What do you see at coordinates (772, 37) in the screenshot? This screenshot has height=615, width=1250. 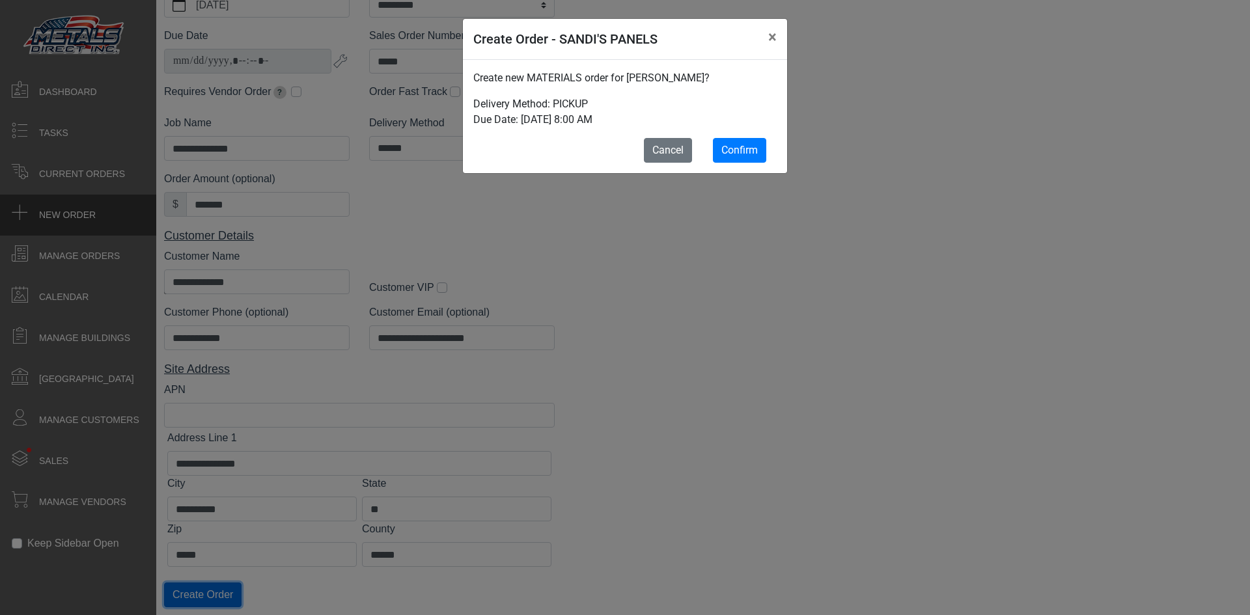 I see `button: Close` at bounding box center [772, 37].